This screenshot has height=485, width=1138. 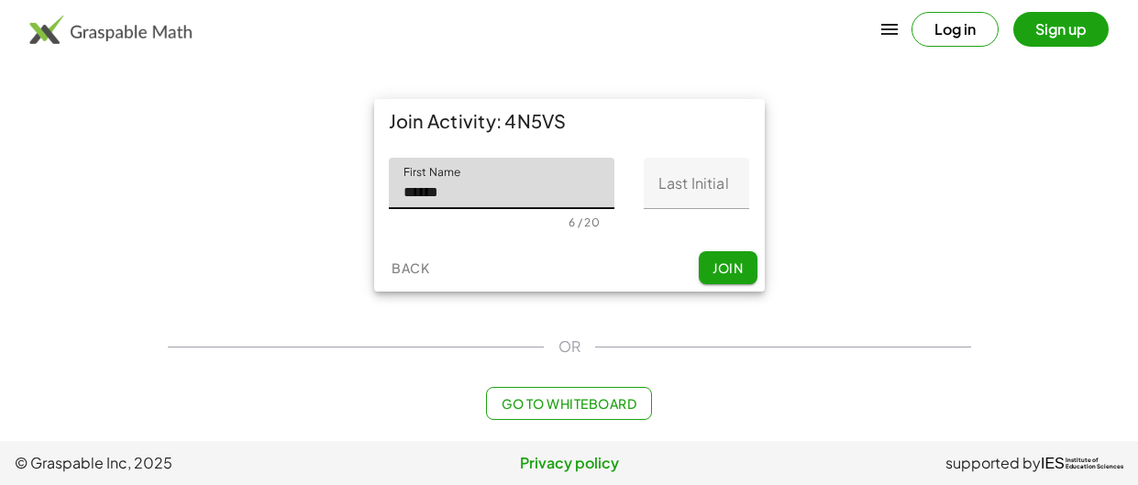 I want to click on a: Privacy policy, so click(x=569, y=463).